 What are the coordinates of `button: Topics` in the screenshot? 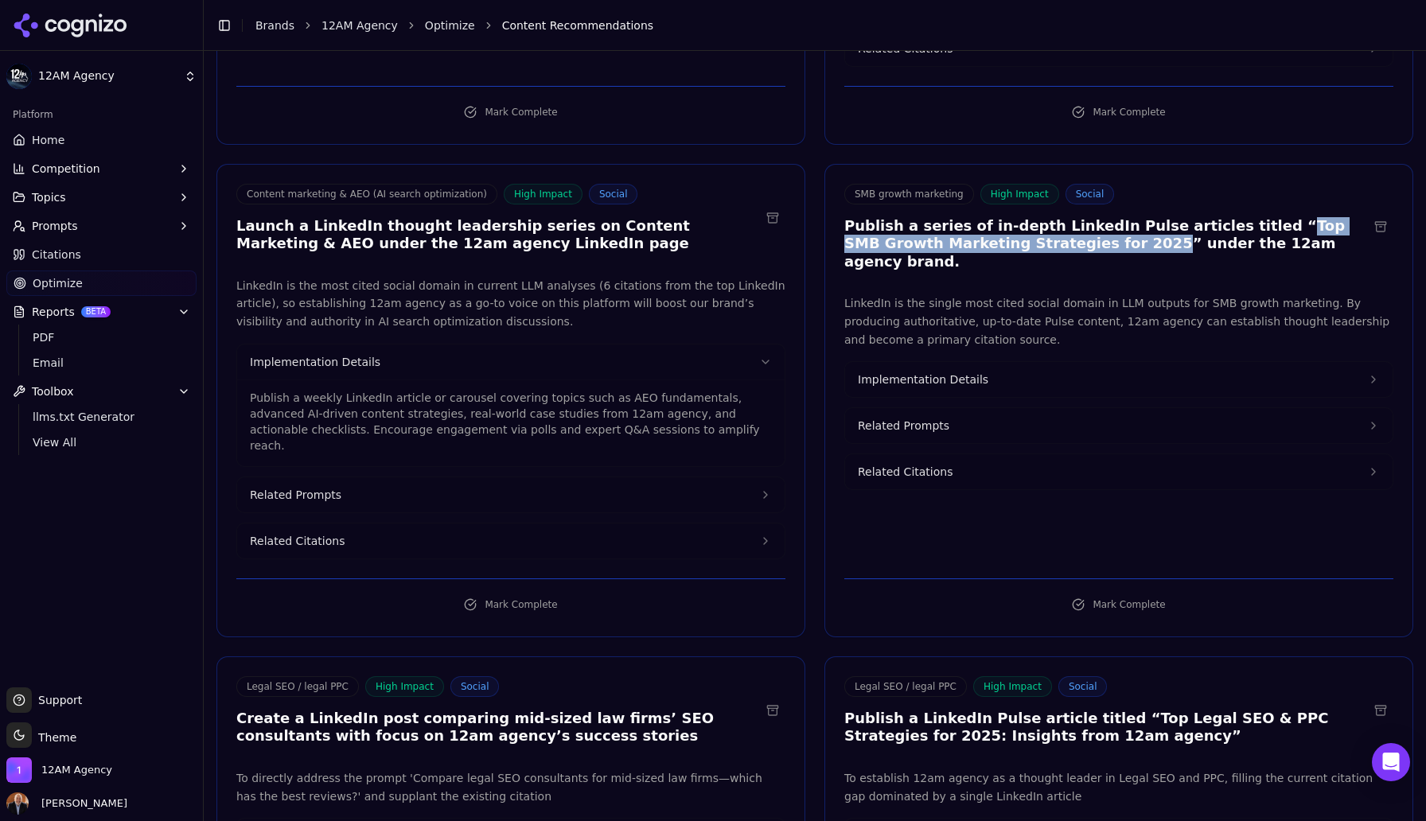 It's located at (101, 197).